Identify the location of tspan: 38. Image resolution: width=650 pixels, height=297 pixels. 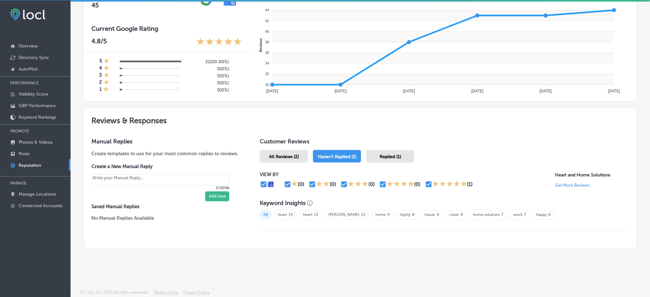
(267, 42).